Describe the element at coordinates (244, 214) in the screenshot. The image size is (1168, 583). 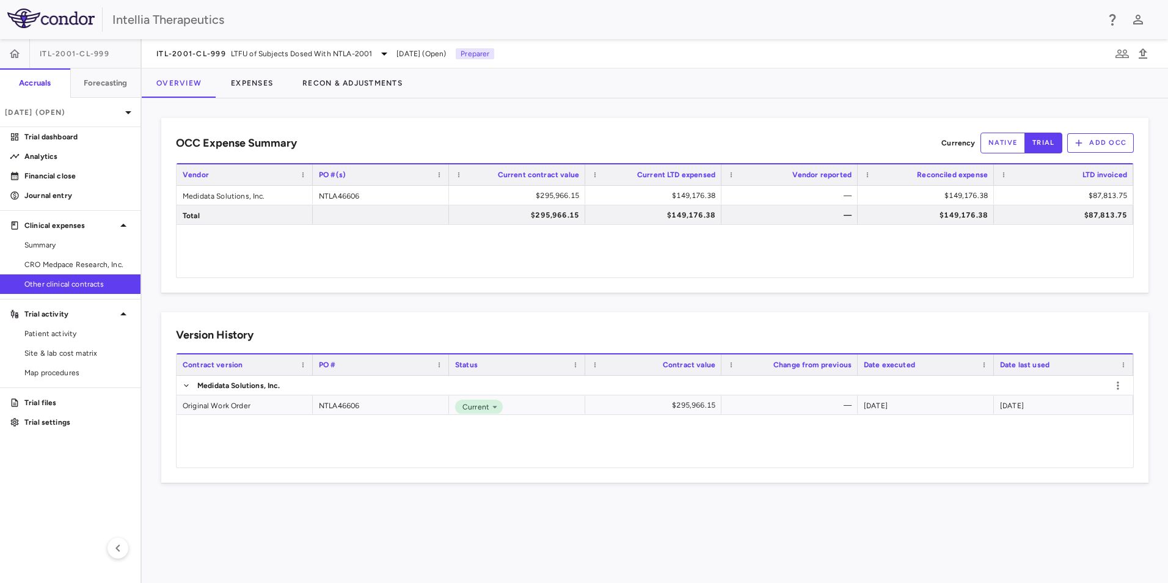
I see `div: Total` at that location.